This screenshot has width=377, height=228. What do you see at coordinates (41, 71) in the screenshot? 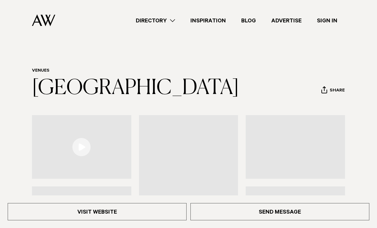
I see `a: Venues` at bounding box center [41, 71].